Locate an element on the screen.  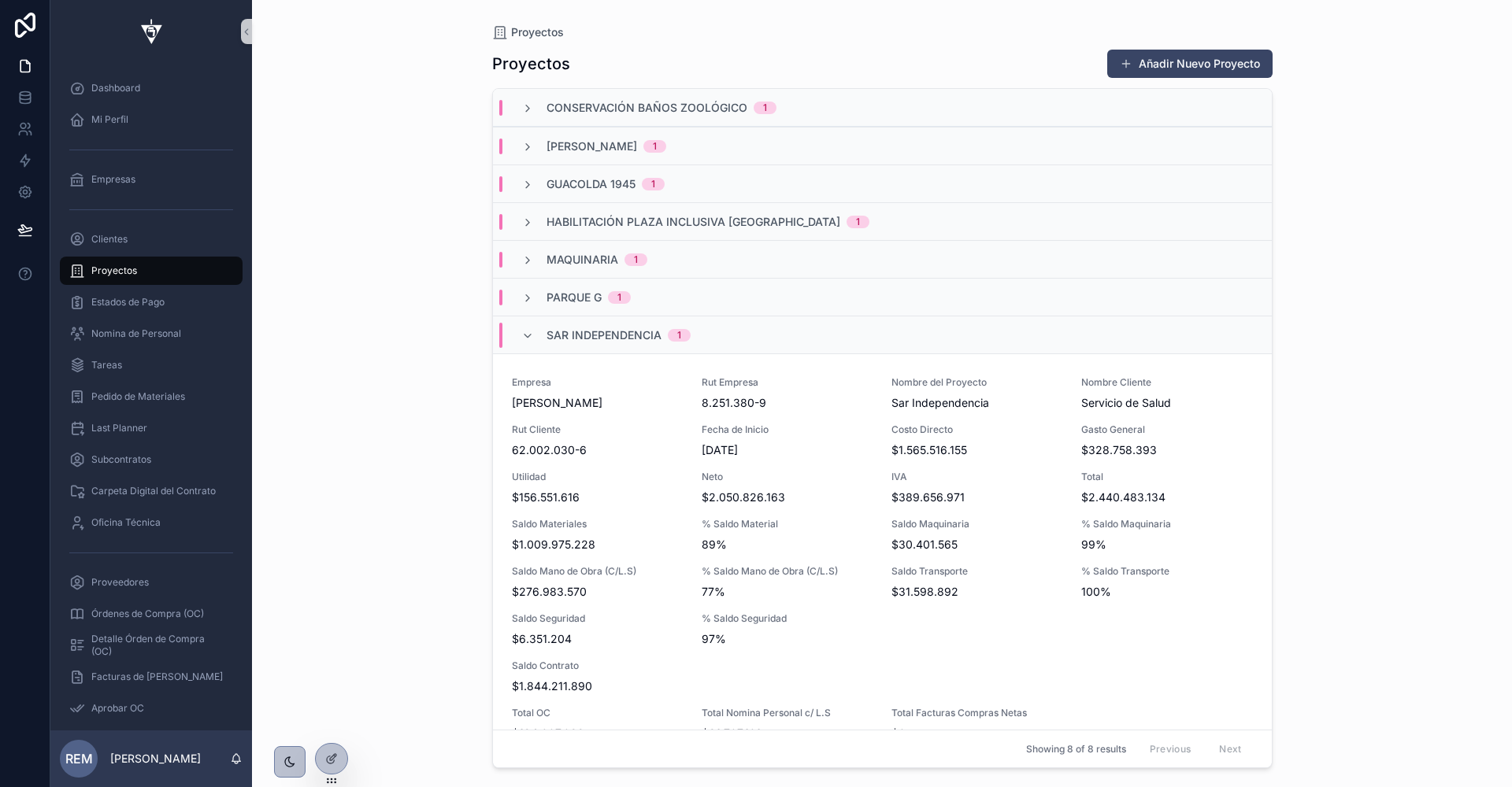
span: Nombre del Proyecto is located at coordinates (976, 383).